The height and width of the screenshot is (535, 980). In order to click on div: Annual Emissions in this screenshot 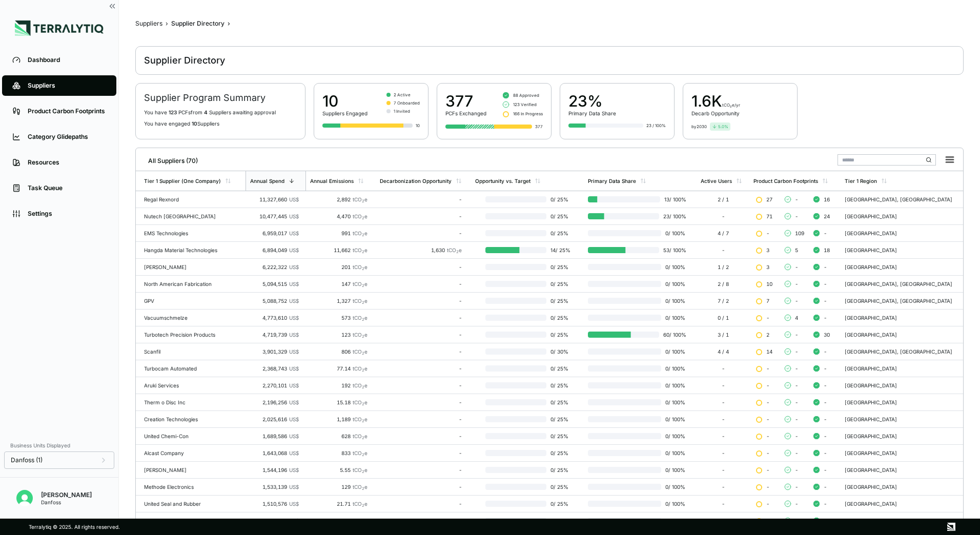, I will do `click(332, 181)`.